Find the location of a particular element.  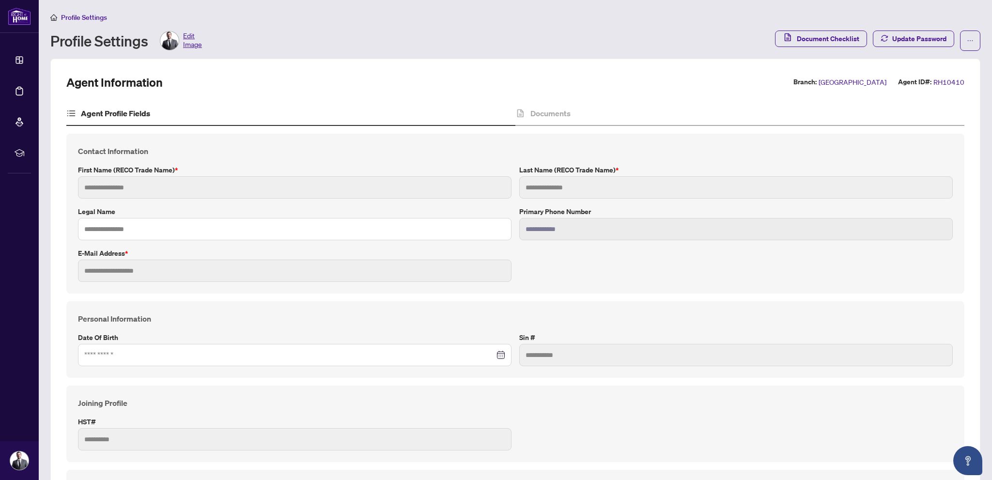

button: Open asap is located at coordinates (967, 460).